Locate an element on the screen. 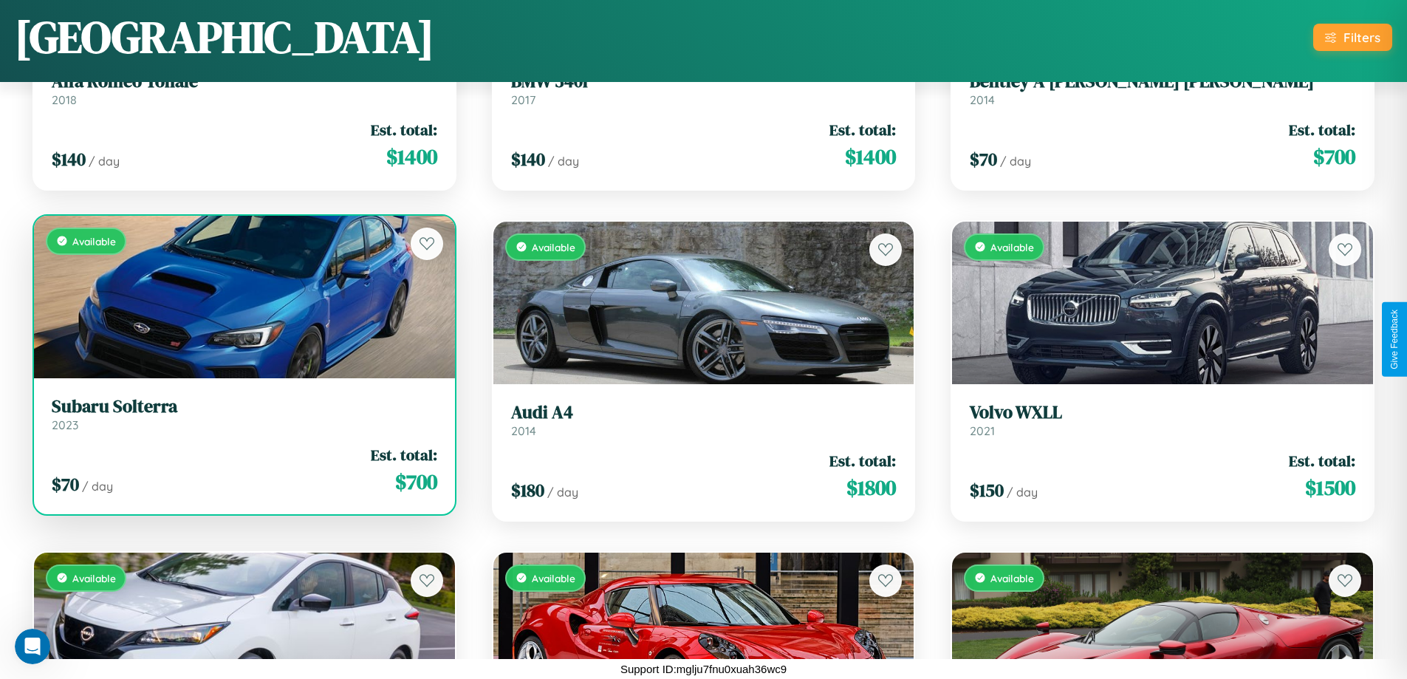 The width and height of the screenshot is (1407, 679). span: 2018 is located at coordinates (64, 100).